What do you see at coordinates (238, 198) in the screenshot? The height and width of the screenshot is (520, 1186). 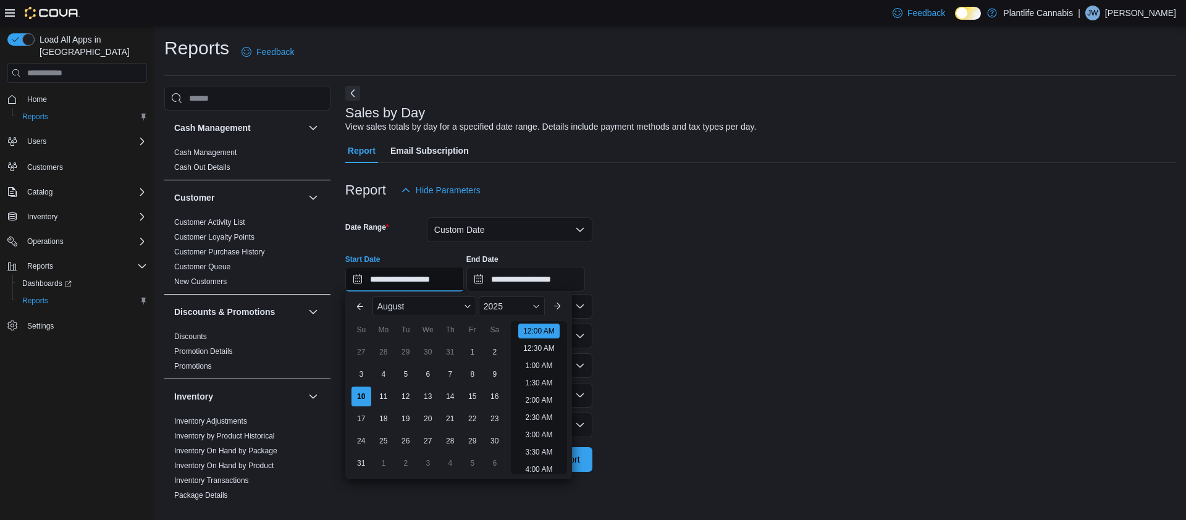 I see `button: Customer` at bounding box center [238, 198].